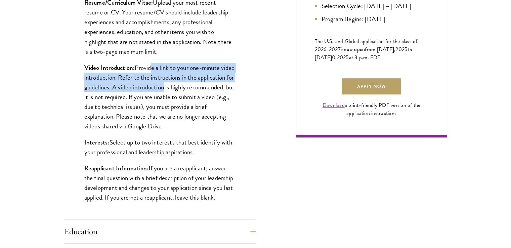 The image size is (511, 248). I want to click on a: Apply Now, so click(371, 86).